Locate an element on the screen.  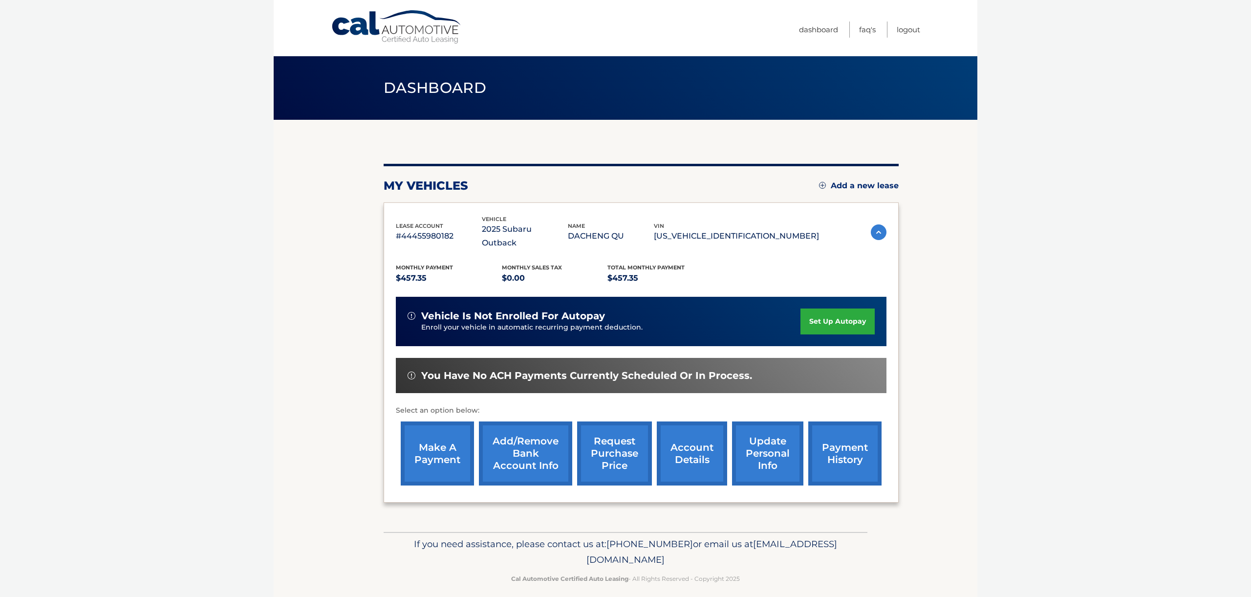
a: account details is located at coordinates (692, 453).